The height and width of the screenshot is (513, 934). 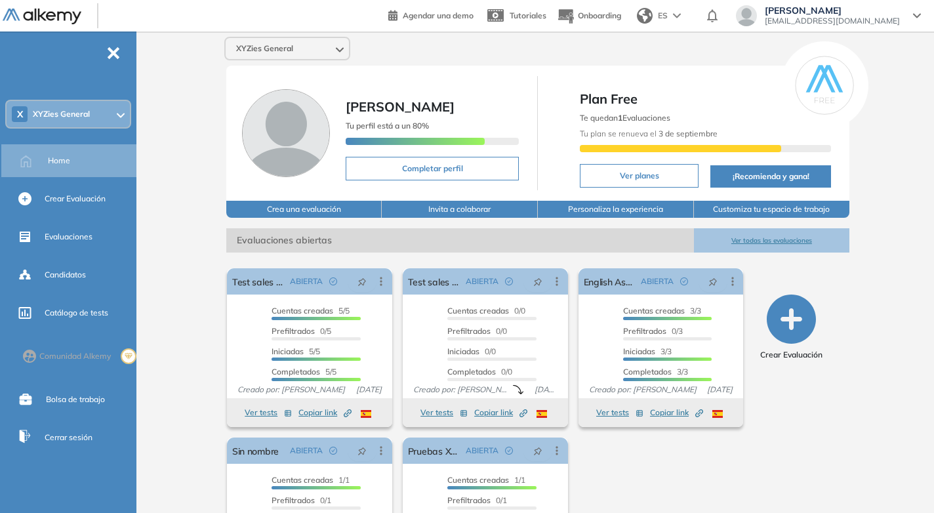 I want to click on span: Evaluaciones, so click(x=68, y=237).